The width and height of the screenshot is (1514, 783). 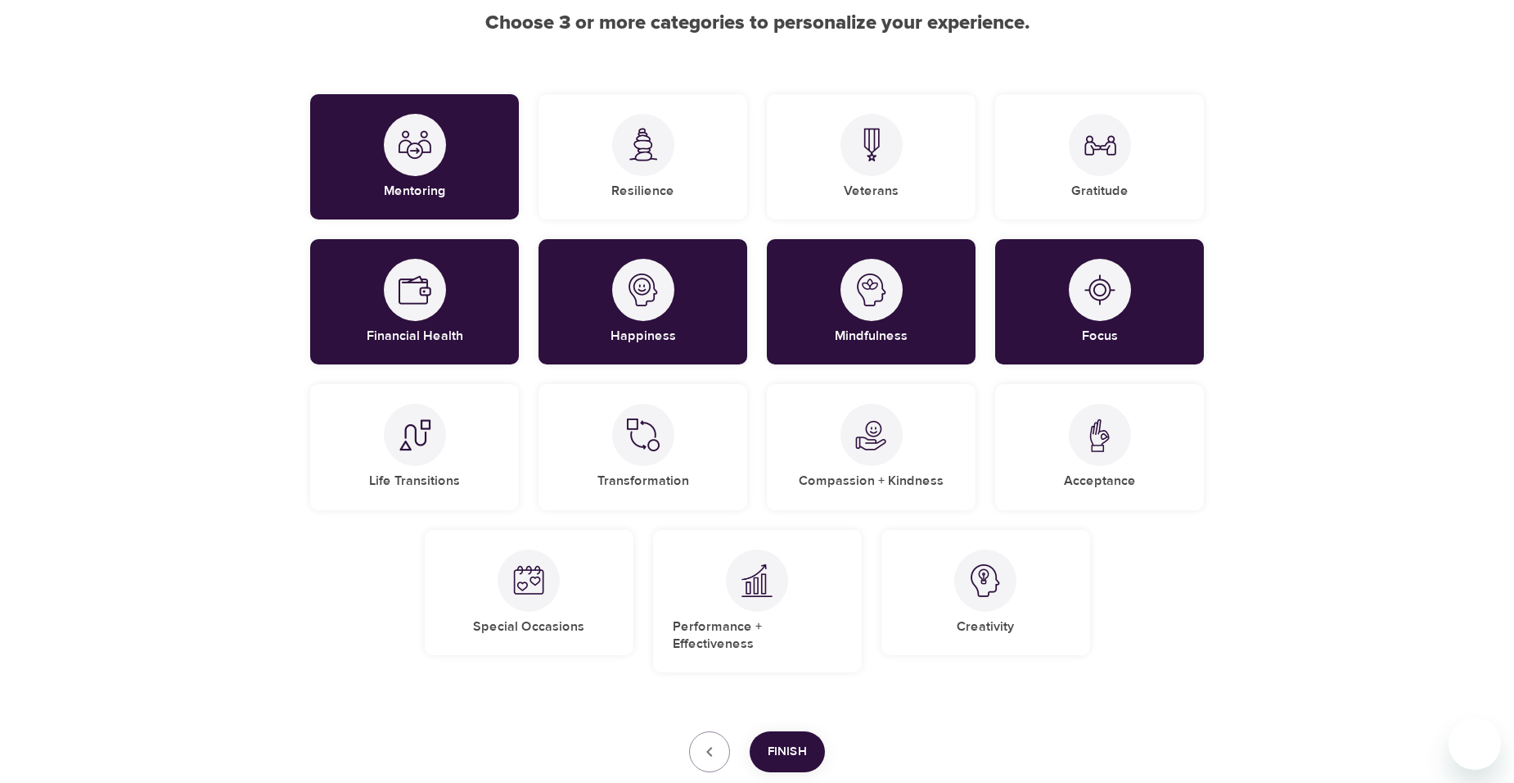 What do you see at coordinates (643, 435) in the screenshot?
I see `img: Transformation` at bounding box center [643, 435].